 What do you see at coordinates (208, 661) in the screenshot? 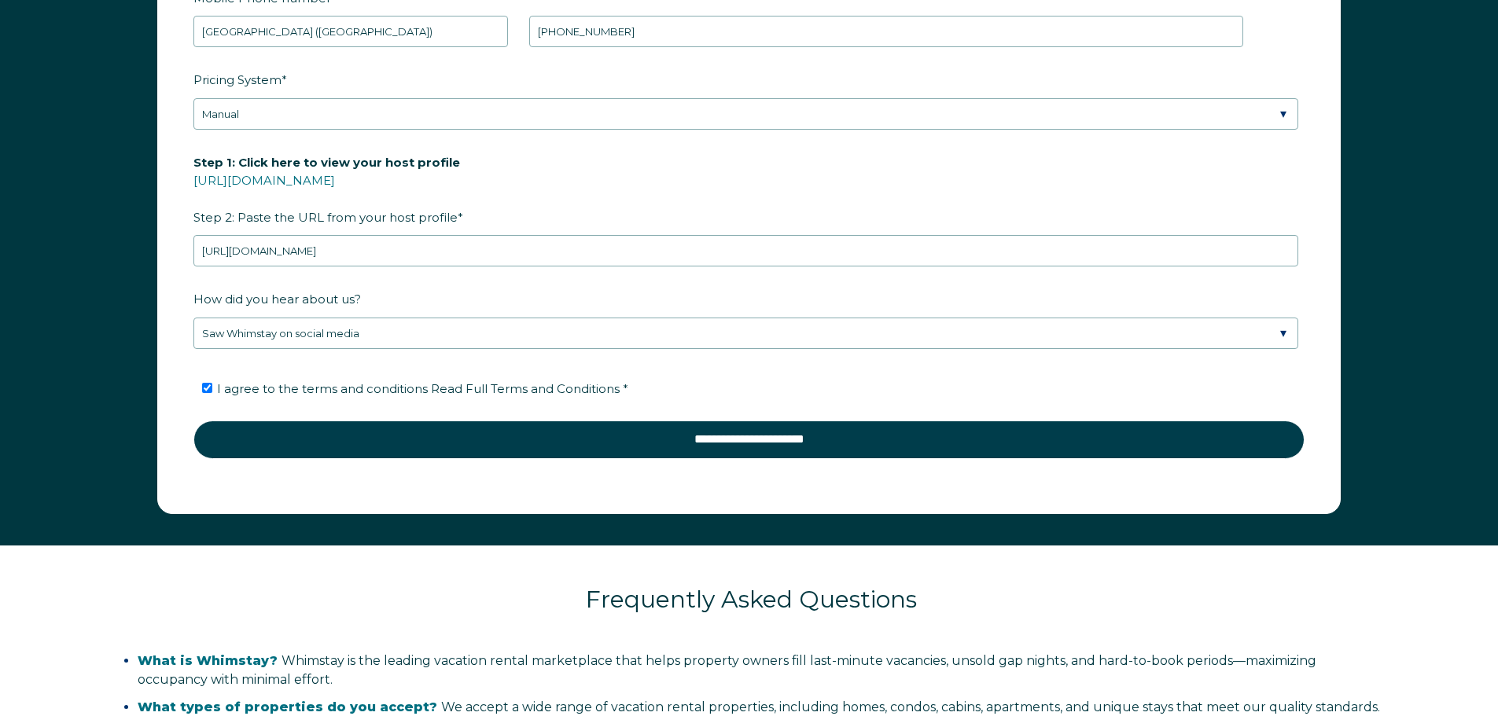
I see `span: What is Whimstay?` at bounding box center [208, 661].